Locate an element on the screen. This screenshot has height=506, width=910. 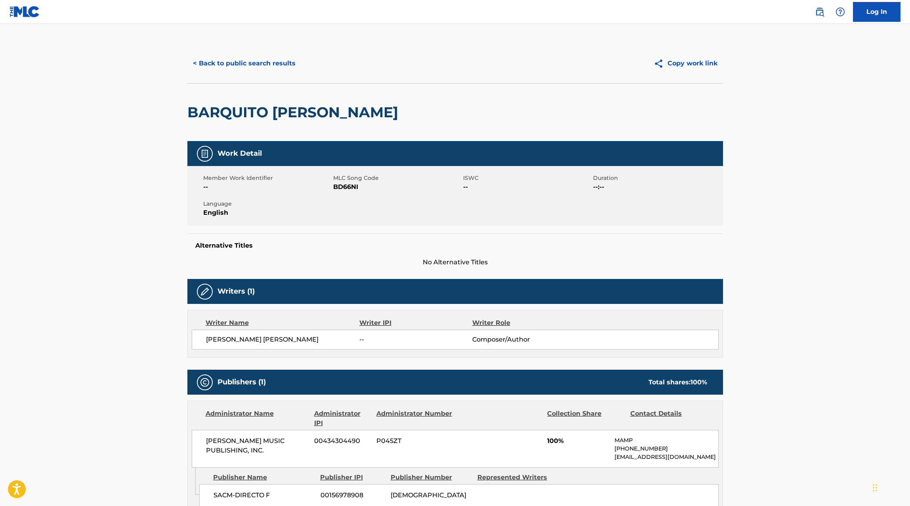
span: P045ZT is located at coordinates (415, 441).